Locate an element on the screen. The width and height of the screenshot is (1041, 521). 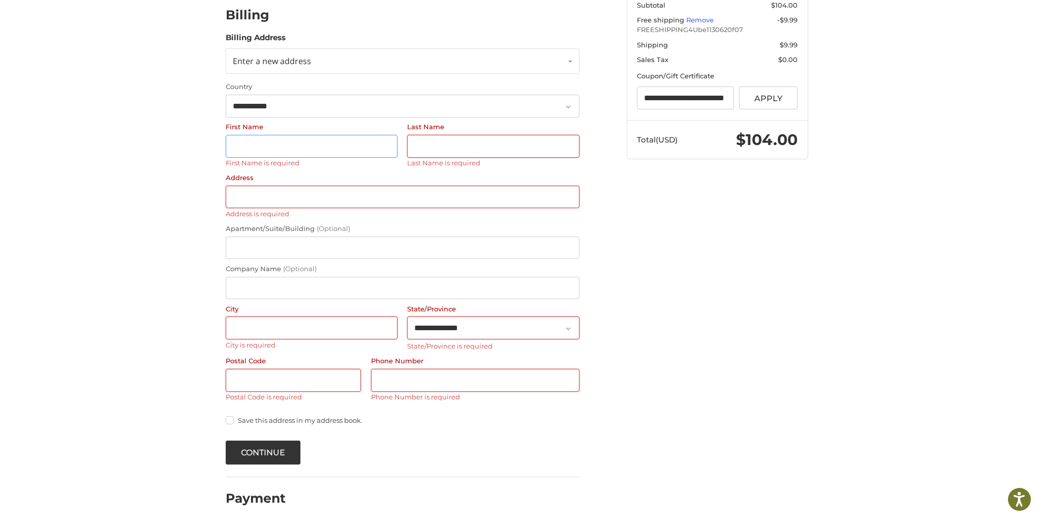
span: -$9.99 is located at coordinates (788, 20).